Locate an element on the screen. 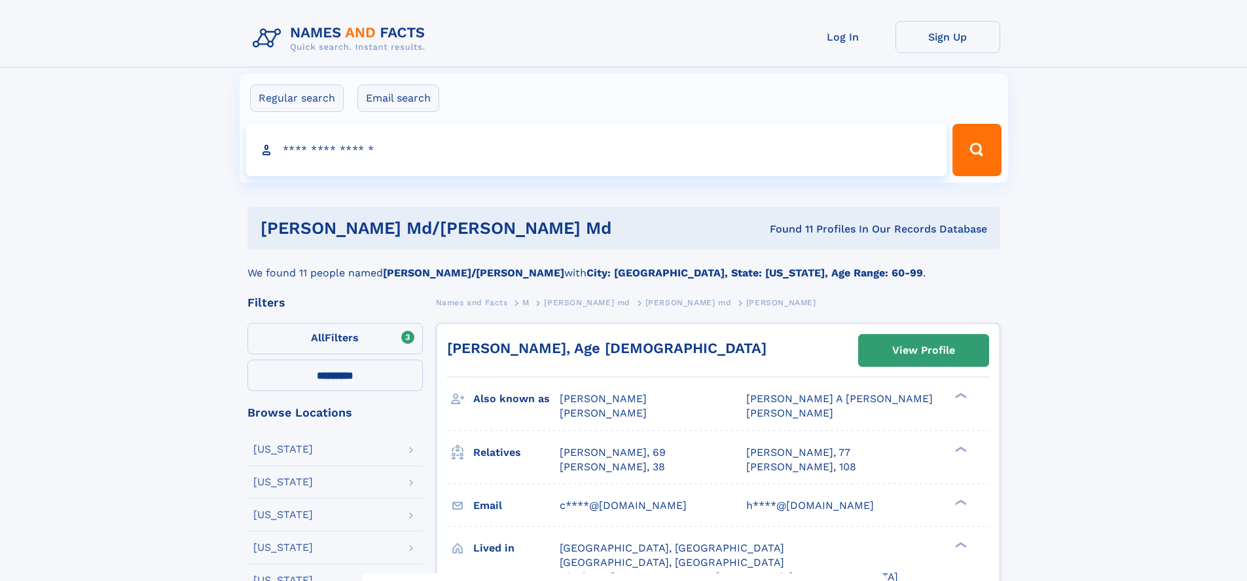  button: Search Button is located at coordinates (977, 150).